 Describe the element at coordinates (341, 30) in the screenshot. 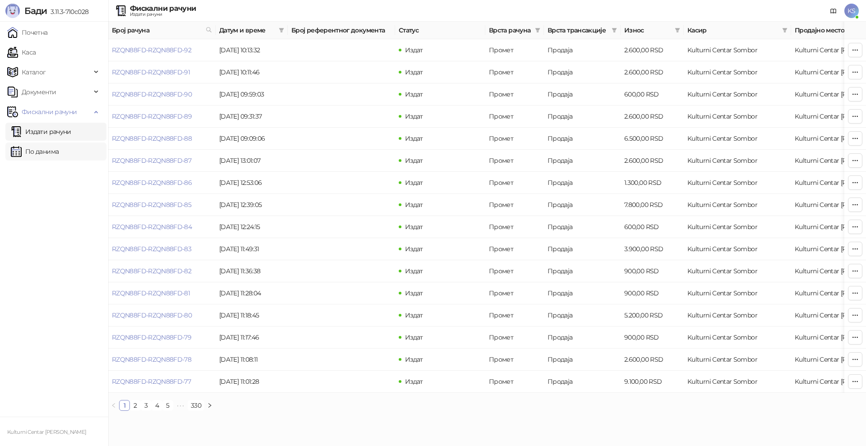

I see `th: Број референтног документа` at that location.